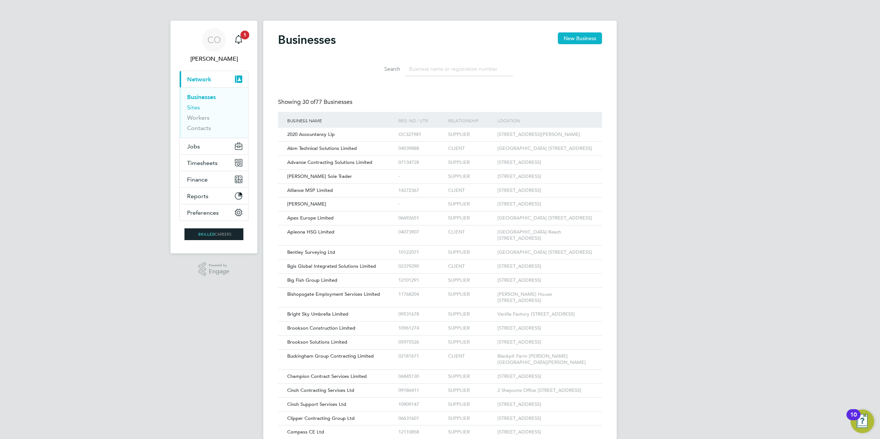 This screenshot has height=439, width=880. Describe the element at coordinates (421, 252) in the screenshot. I see `div: 10122071` at that location.